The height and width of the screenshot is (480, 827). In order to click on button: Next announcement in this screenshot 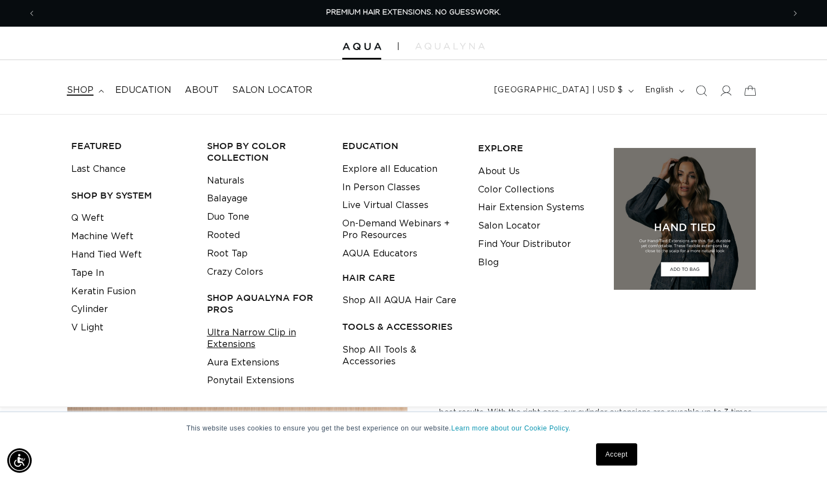, I will do `click(796, 13)`.